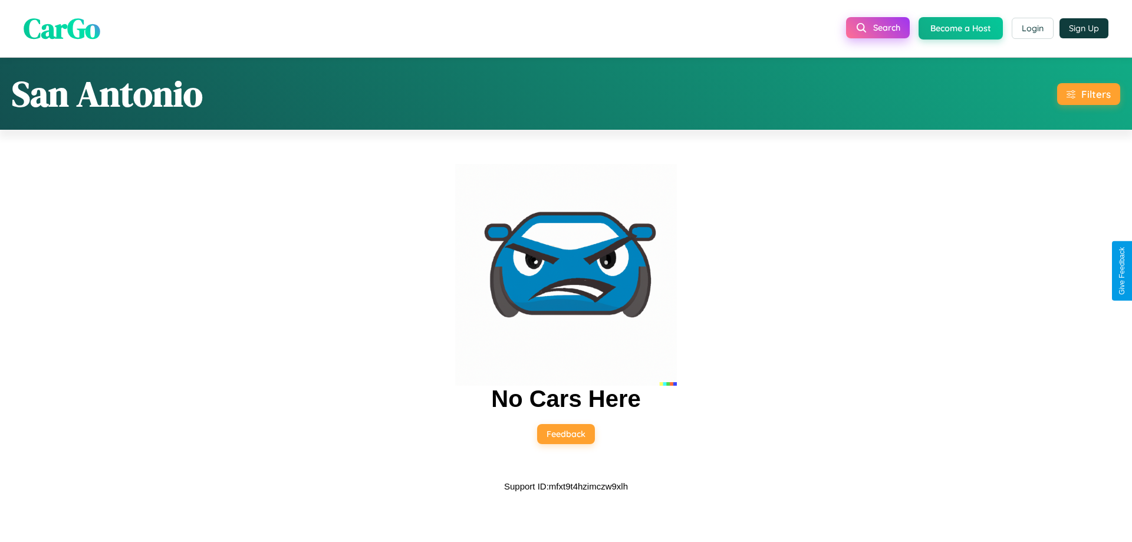 This screenshot has width=1132, height=542. Describe the element at coordinates (960, 28) in the screenshot. I see `button: Become a Host` at that location.